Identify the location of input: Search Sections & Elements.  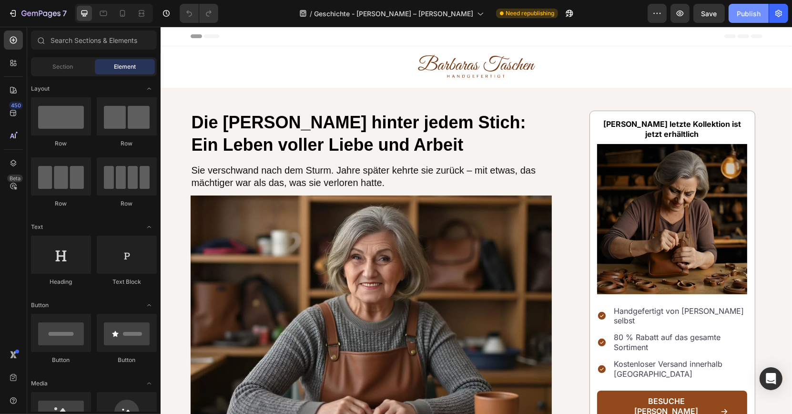
(94, 40).